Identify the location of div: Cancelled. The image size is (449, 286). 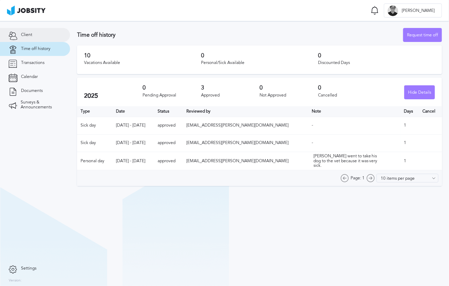
(347, 96).